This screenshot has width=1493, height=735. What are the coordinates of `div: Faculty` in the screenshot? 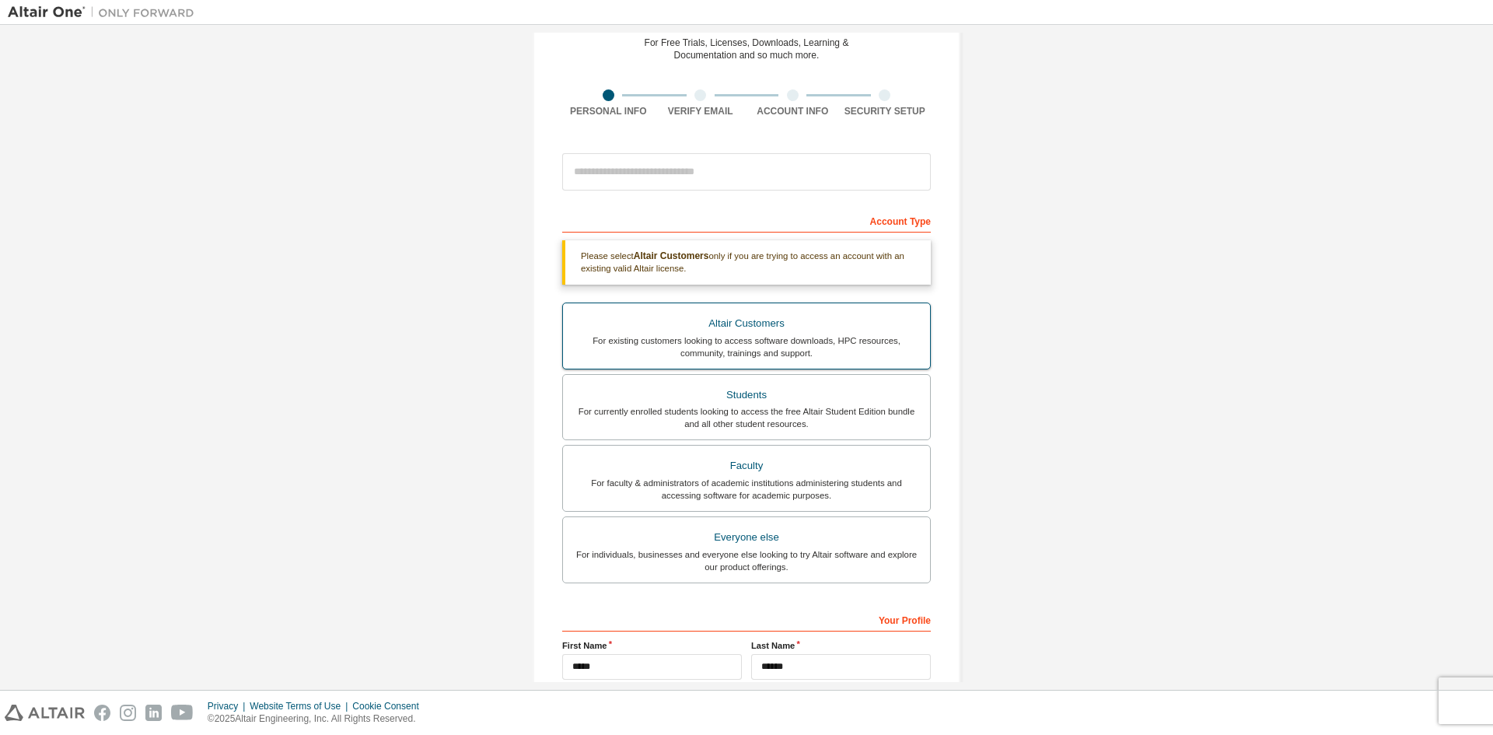 It's located at (746, 466).